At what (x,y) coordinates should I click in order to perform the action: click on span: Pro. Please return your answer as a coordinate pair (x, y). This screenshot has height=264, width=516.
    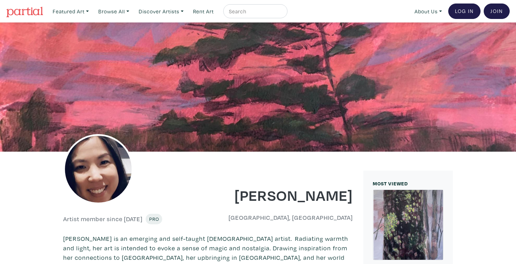
    Looking at the image, I should click on (154, 219).